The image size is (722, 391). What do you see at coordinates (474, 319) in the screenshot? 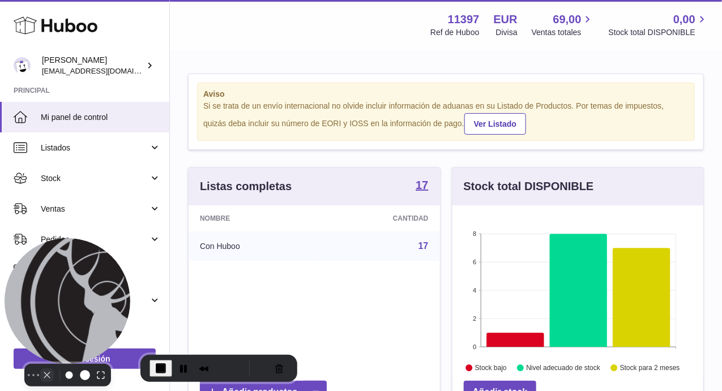
I see `text: 2` at bounding box center [474, 319].